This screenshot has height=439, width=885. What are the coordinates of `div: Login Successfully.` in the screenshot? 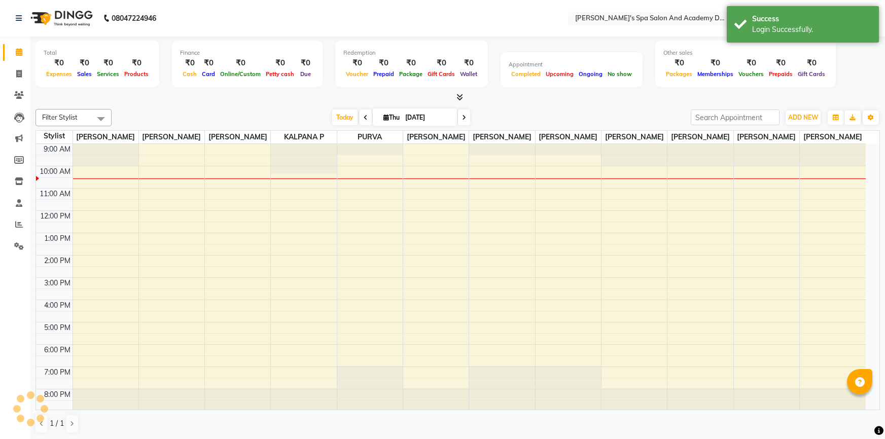 It's located at (812, 29).